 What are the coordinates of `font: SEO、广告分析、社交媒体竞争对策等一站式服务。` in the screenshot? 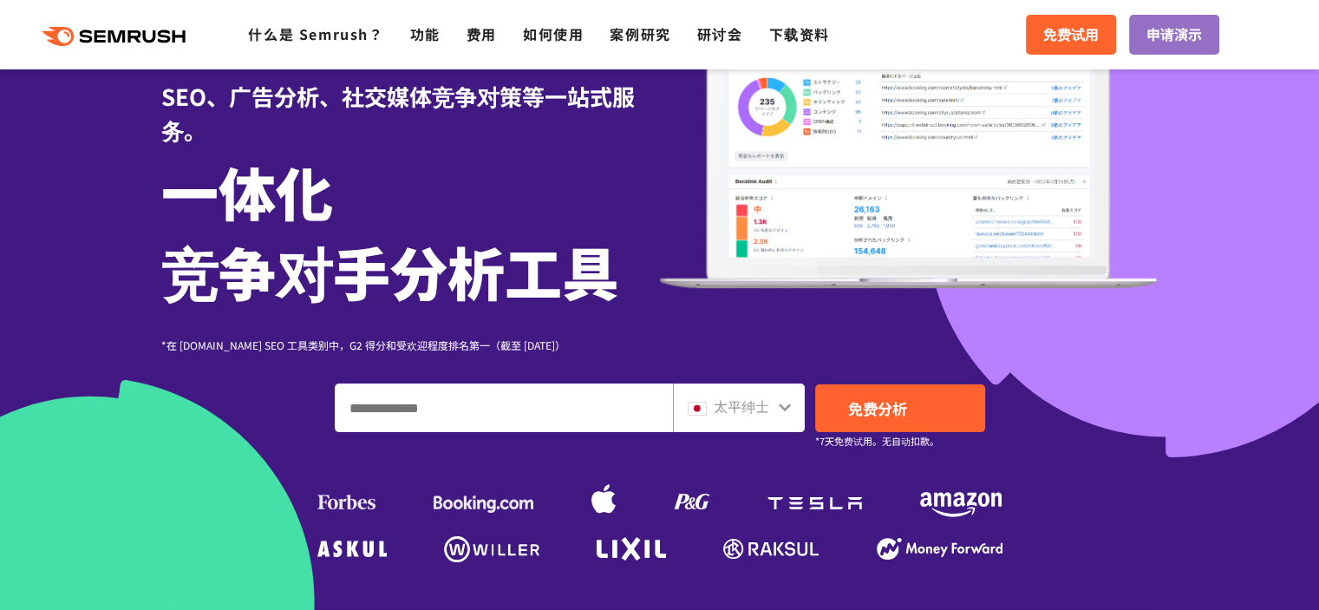 It's located at (398, 113).